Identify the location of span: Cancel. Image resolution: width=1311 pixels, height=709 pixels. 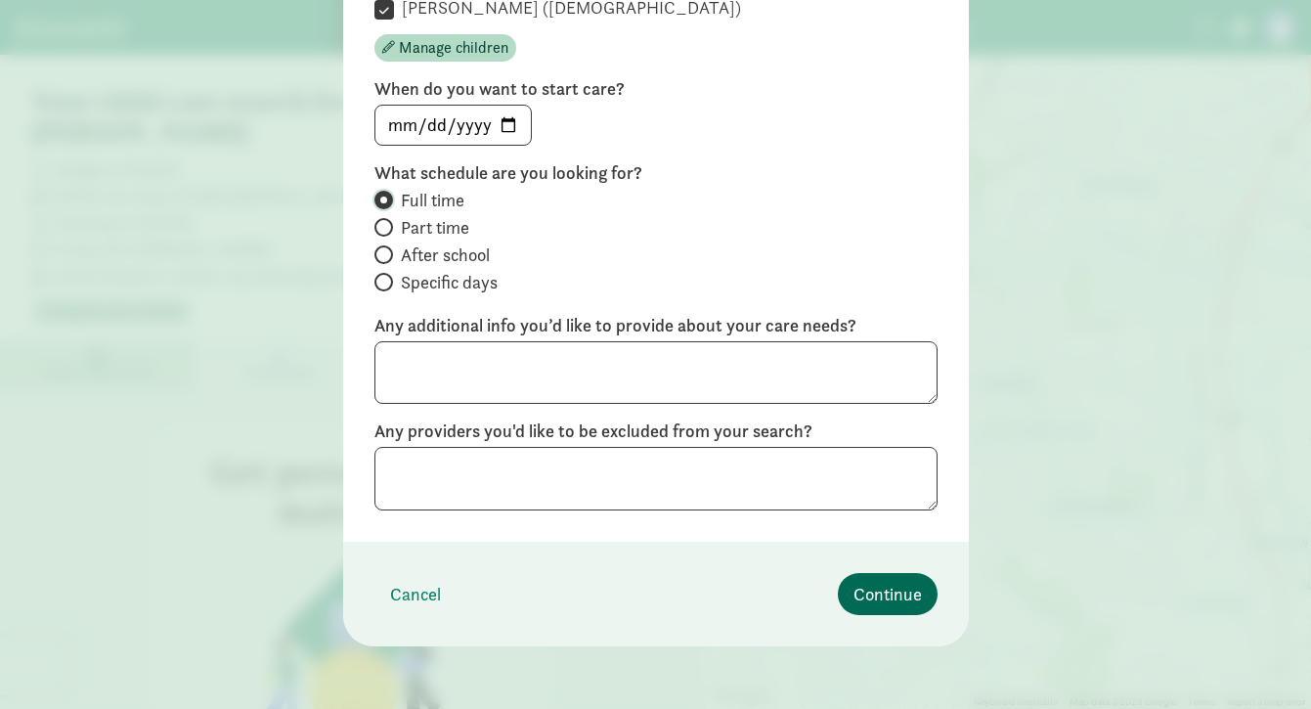
(416, 594).